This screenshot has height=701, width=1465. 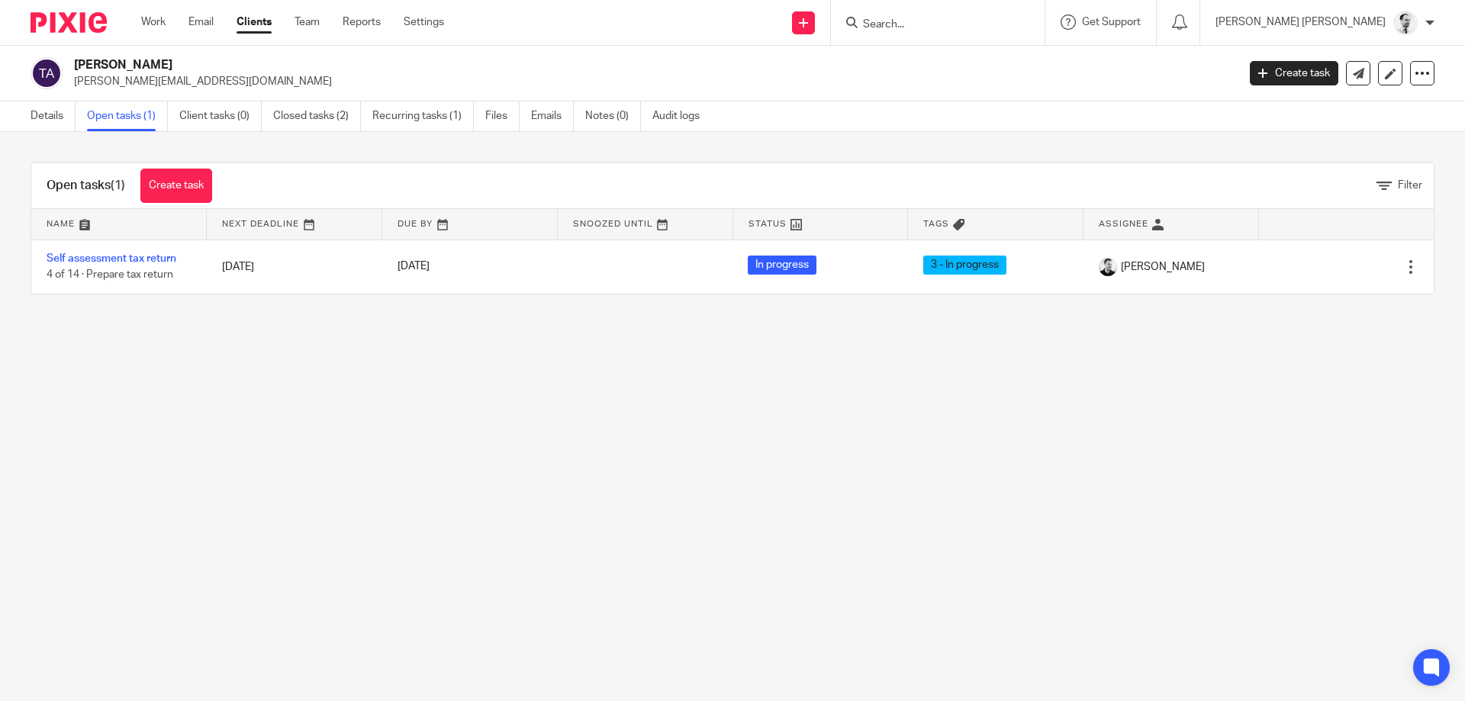 What do you see at coordinates (254, 22) in the screenshot?
I see `a: Clients` at bounding box center [254, 22].